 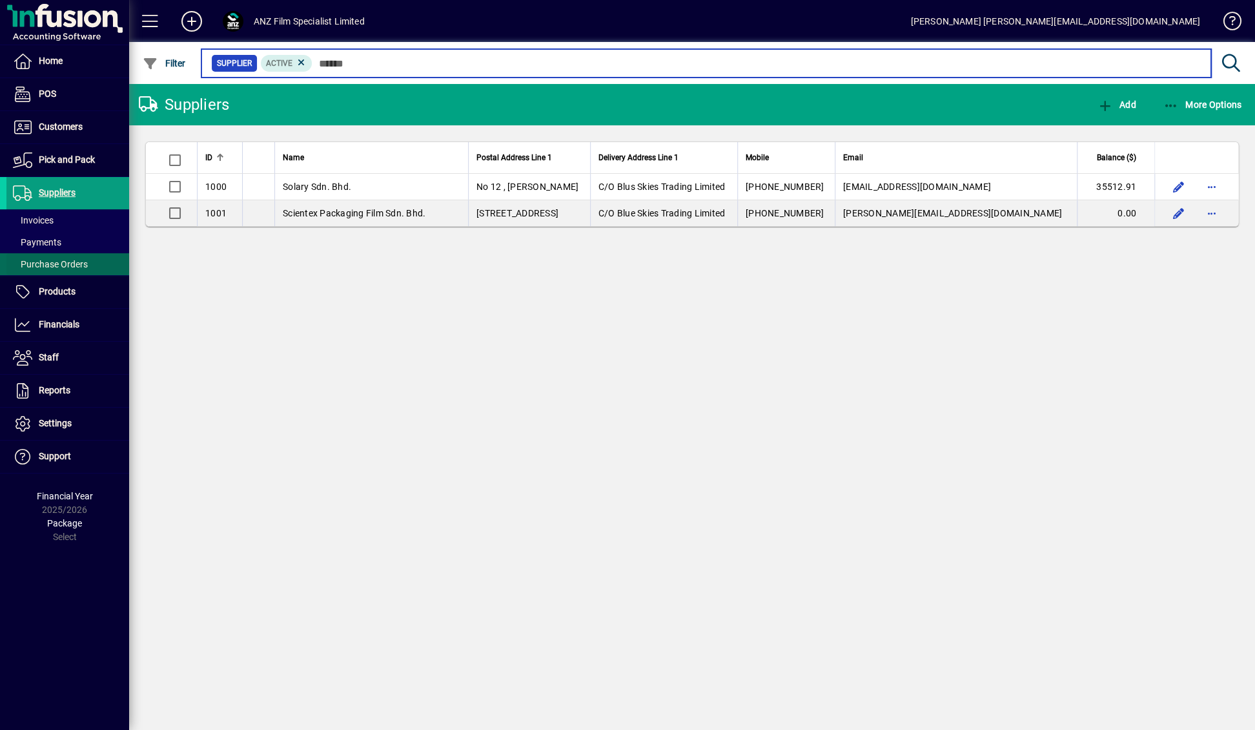 What do you see at coordinates (68, 358) in the screenshot?
I see `a: Staff` at bounding box center [68, 358].